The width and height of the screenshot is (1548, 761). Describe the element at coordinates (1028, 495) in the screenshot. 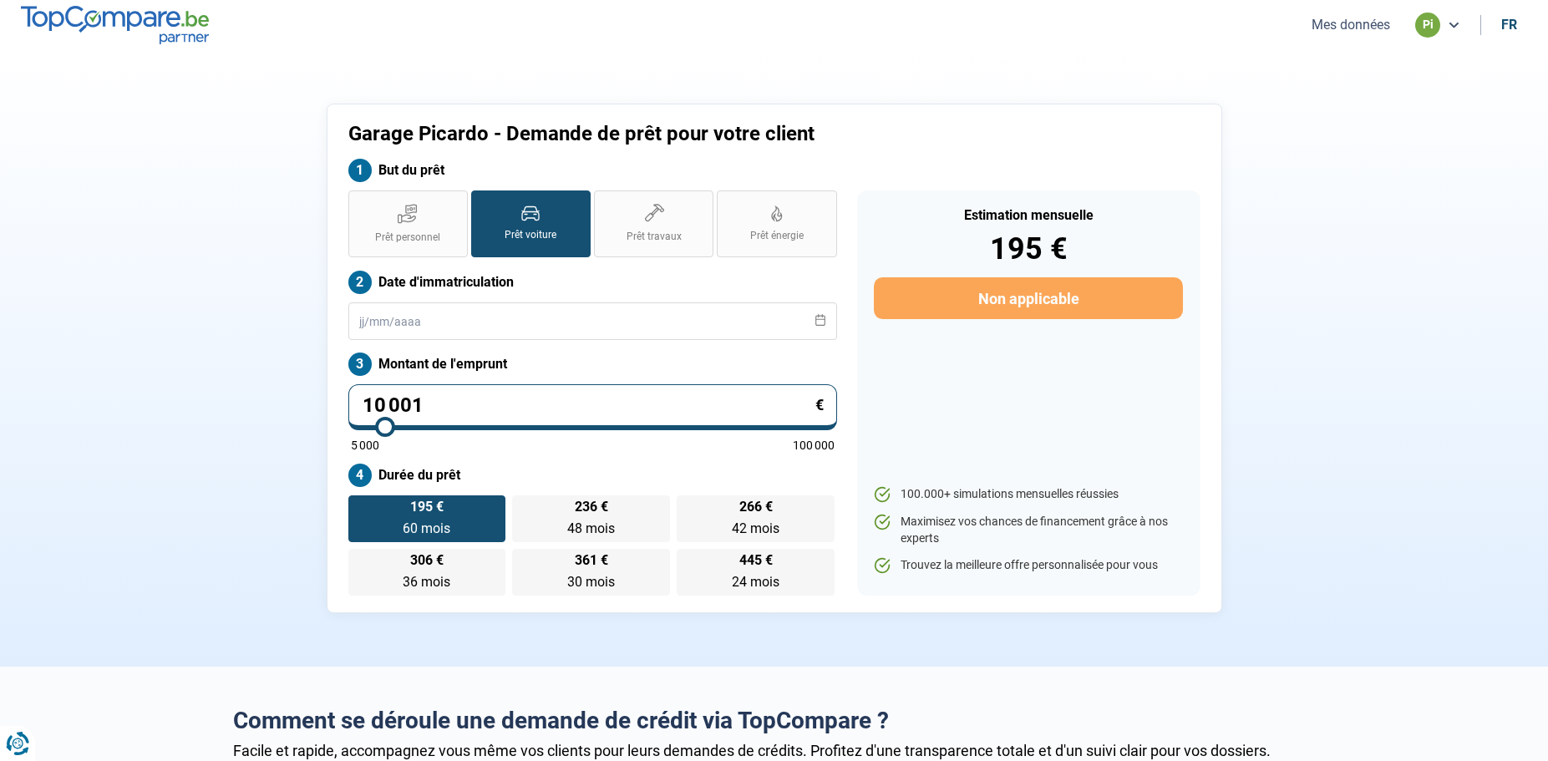

I see `li: 100.000+ simulations mensuelles réussies` at that location.